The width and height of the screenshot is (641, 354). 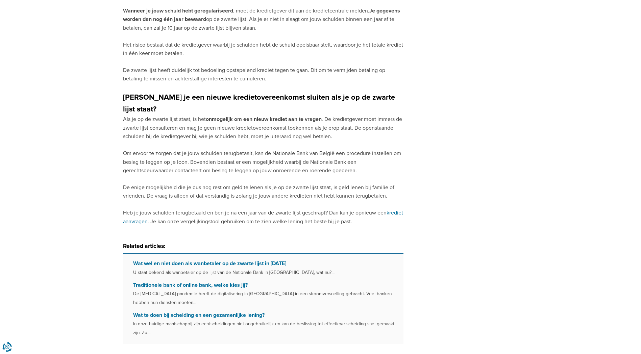 What do you see at coordinates (263, 217) in the screenshot?
I see `p: Heb je jouw schulden terugbetaald en ben je na een jaar van de zwarte lijst geschrapt? Dan kan je...` at bounding box center [263, 217].